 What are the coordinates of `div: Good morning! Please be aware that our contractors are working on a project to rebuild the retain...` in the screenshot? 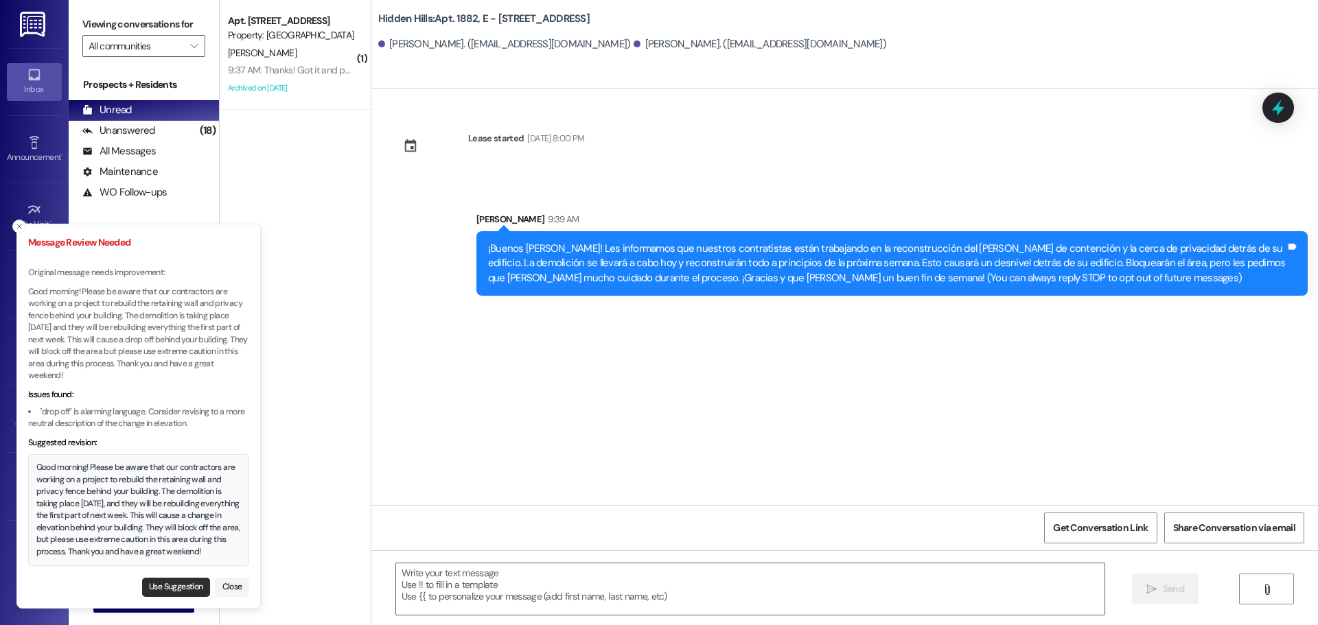 It's located at (139, 510).